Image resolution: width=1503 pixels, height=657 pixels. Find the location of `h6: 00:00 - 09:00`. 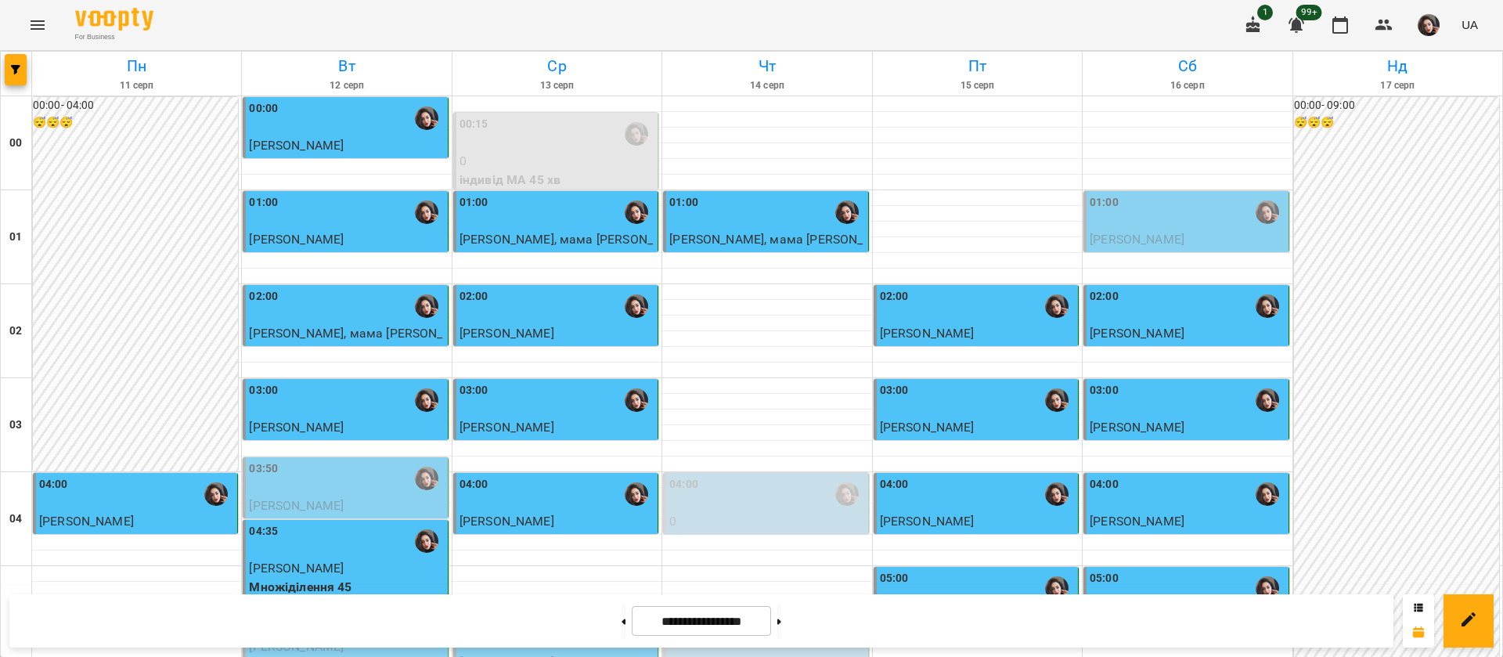

h6: 00:00 - 09:00 is located at coordinates (1396, 106).